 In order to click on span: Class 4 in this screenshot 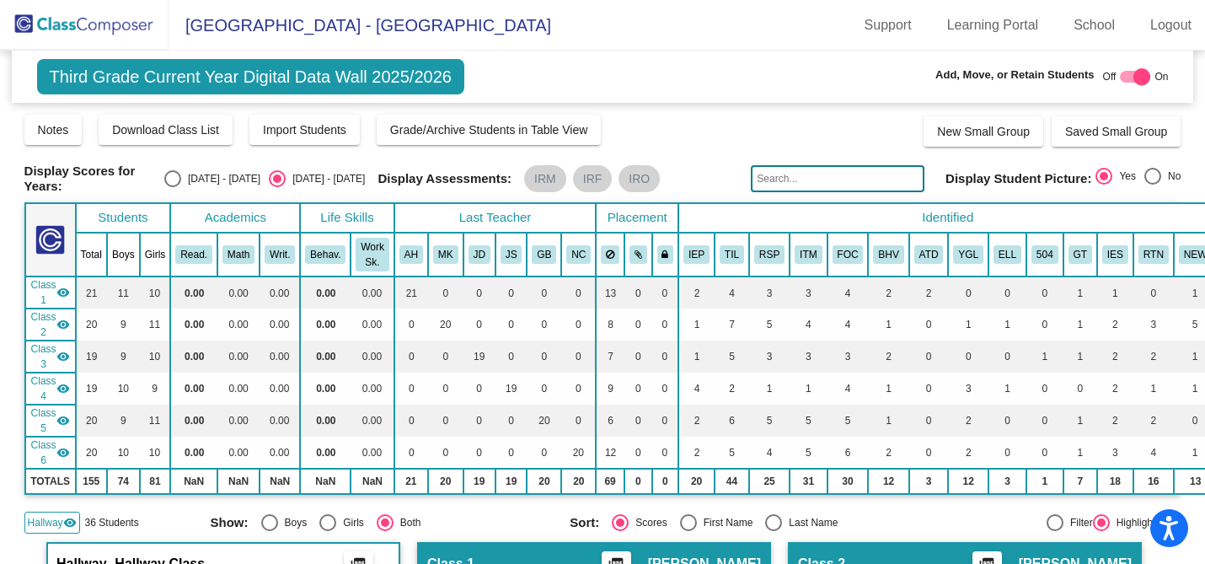, I will do `click(44, 389)`.